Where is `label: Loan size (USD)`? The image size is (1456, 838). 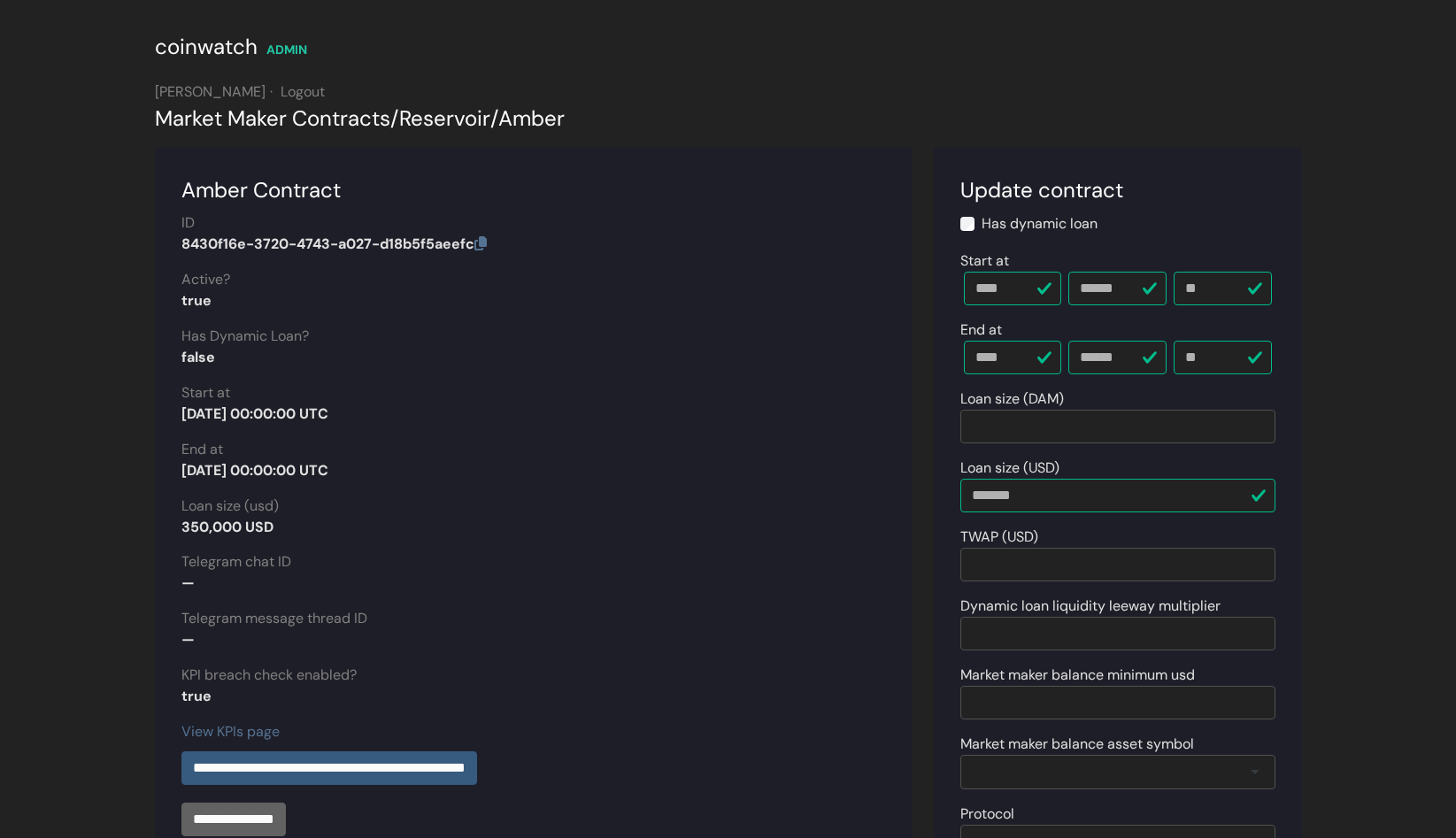
label: Loan size (USD) is located at coordinates (1010, 468).